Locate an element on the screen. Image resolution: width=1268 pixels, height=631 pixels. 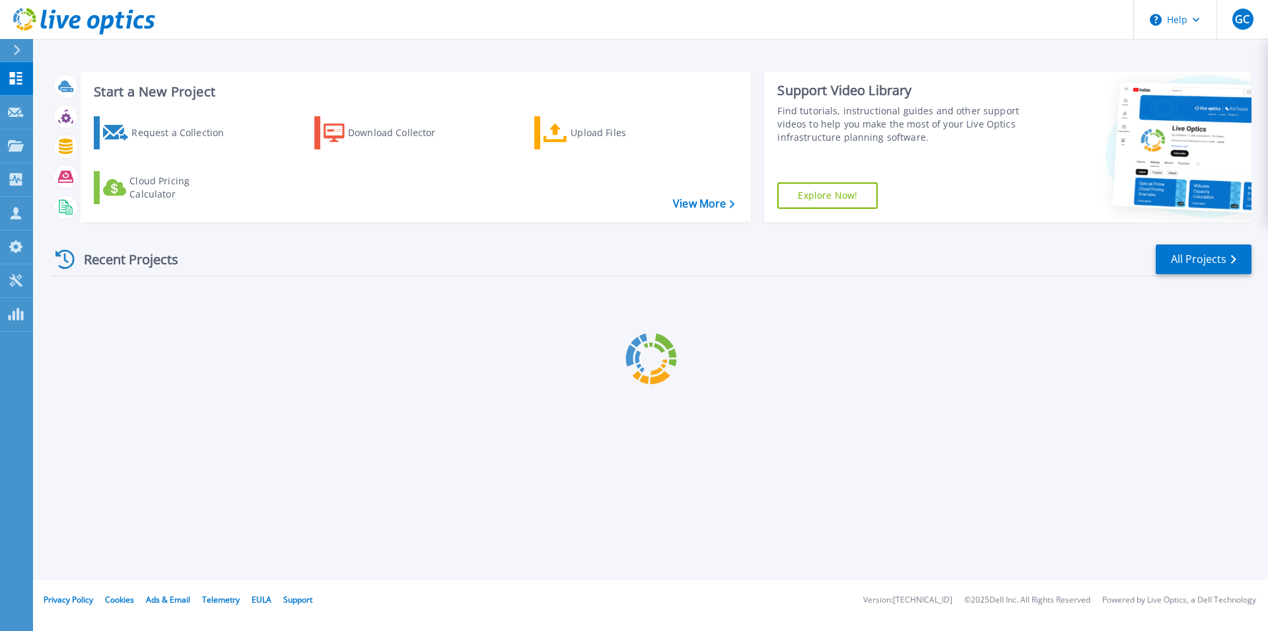
div: Support Video Library is located at coordinates (902, 91).